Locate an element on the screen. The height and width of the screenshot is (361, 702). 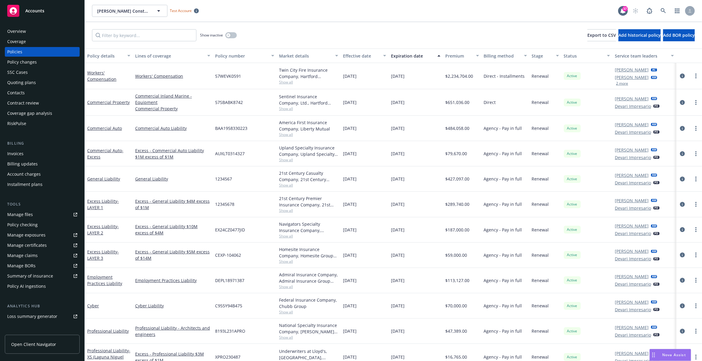
div: Manage files is located at coordinates (20, 215).